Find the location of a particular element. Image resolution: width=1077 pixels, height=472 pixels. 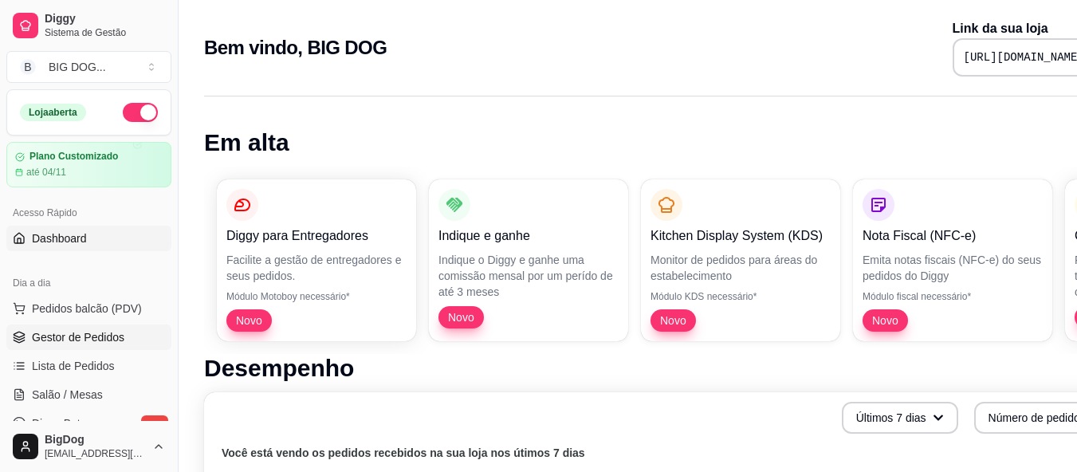

span: Lista de Pedidos is located at coordinates (73, 366).